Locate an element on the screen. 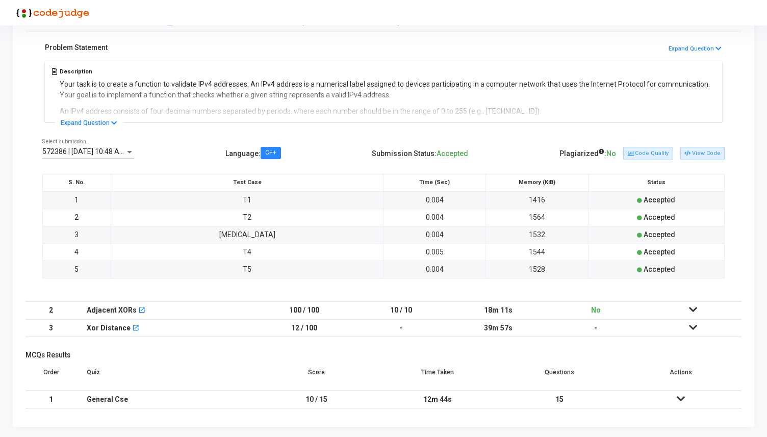  div: Xor Distance is located at coordinates (109, 328).